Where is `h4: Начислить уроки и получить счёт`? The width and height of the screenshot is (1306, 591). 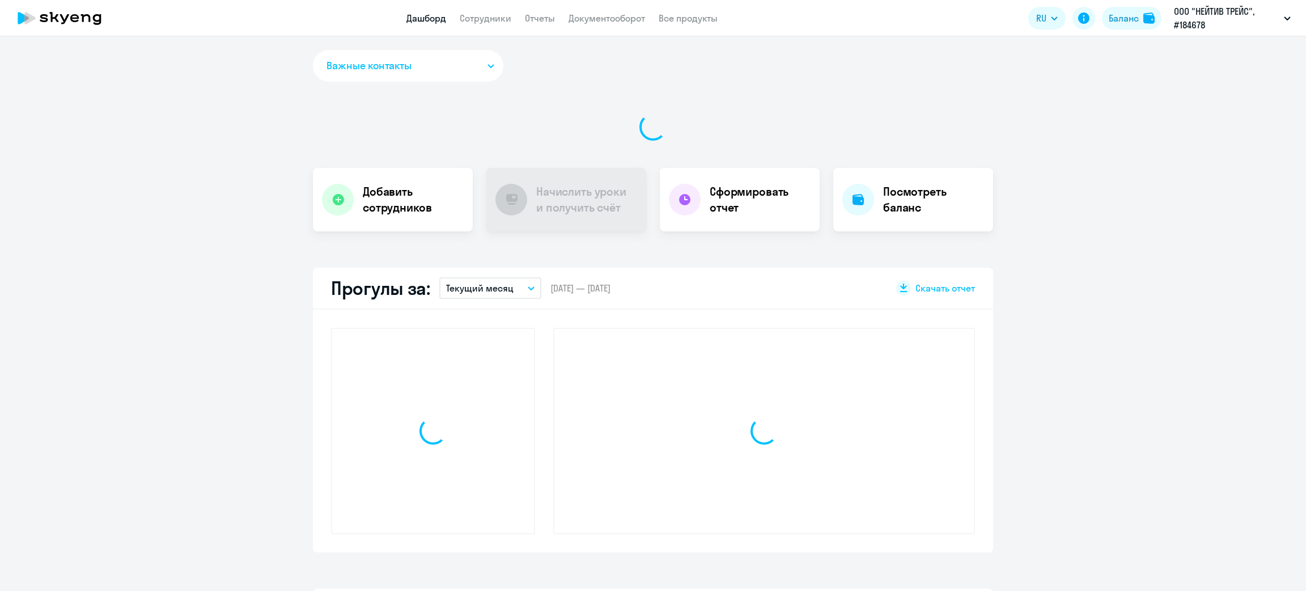 h4: Начислить уроки и получить счёт is located at coordinates (586, 200).